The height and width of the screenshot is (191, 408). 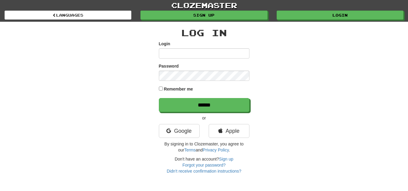 What do you see at coordinates (229, 131) in the screenshot?
I see `a: Apple` at bounding box center [229, 131].